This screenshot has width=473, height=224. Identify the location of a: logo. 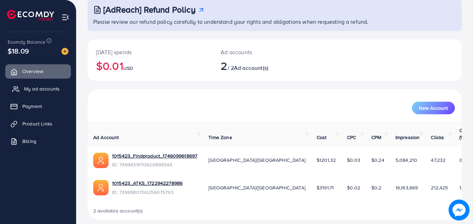
(30, 15).